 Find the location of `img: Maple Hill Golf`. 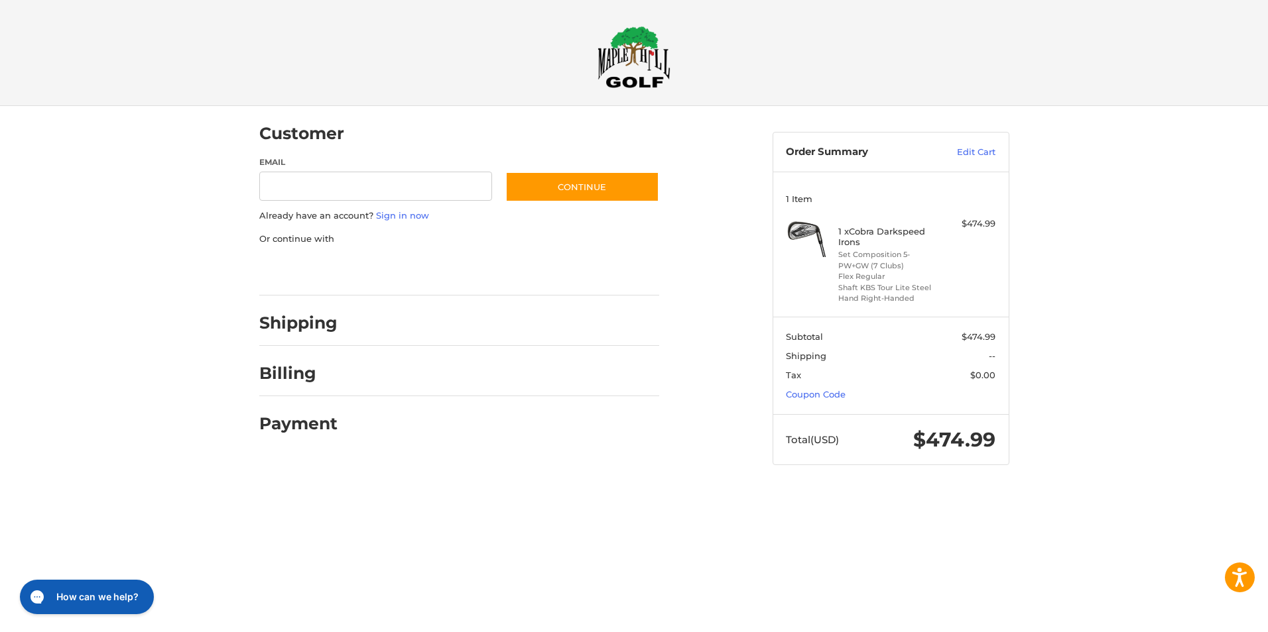

img: Maple Hill Golf is located at coordinates (634, 57).